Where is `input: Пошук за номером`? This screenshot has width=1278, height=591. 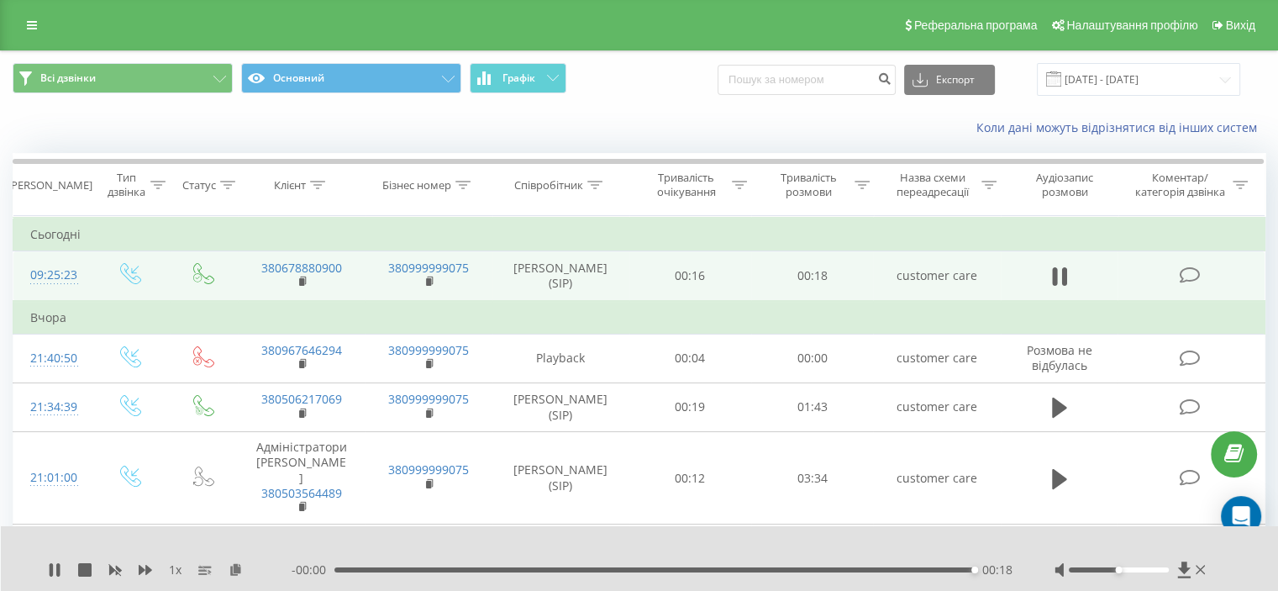
input: Пошук за номером is located at coordinates (807, 80).